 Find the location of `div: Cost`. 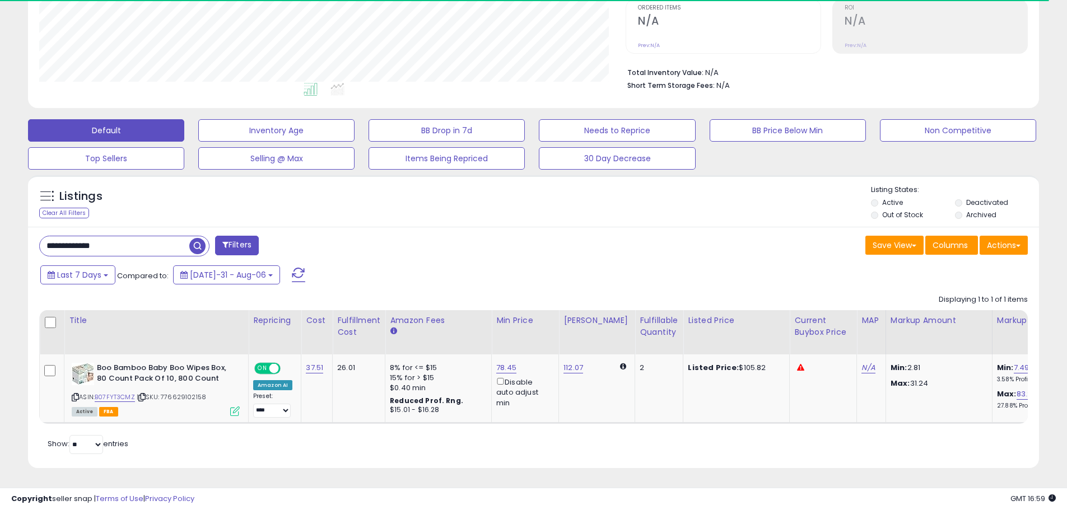

div: Cost is located at coordinates (317, 320).